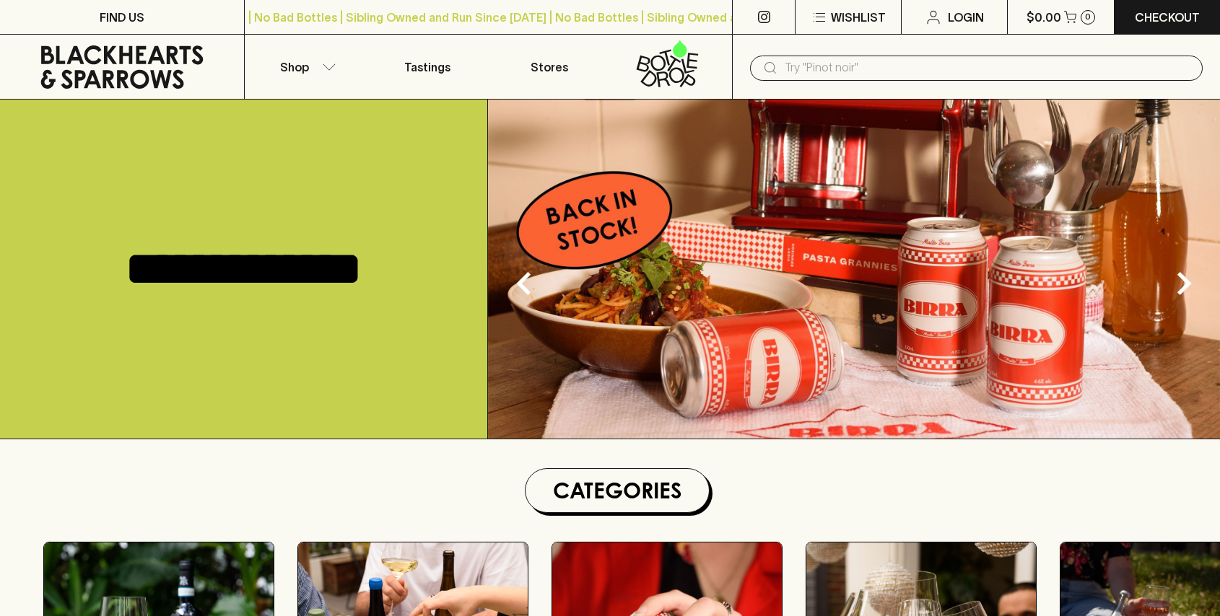 The width and height of the screenshot is (1220, 616). I want to click on p: Checkout, so click(1167, 17).